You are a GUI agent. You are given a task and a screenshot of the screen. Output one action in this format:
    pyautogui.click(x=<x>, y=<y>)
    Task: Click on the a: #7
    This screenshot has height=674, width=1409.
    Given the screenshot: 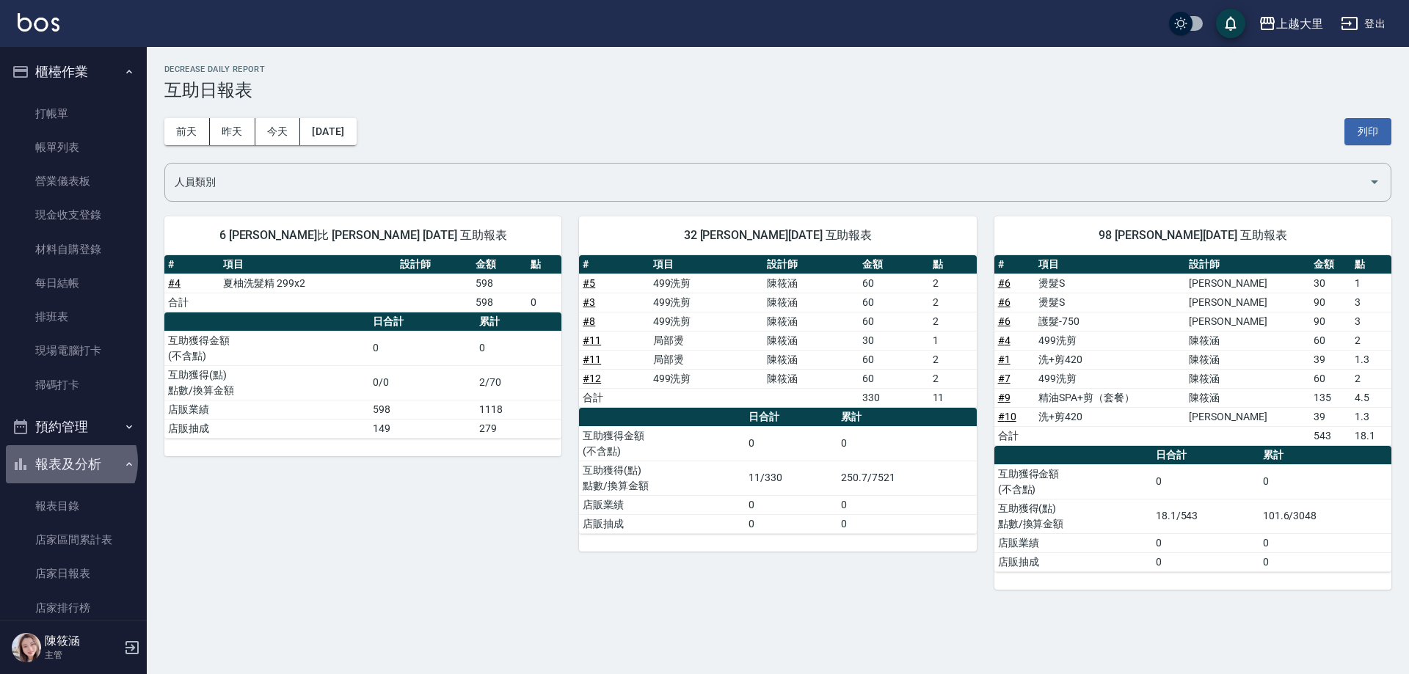 What is the action you would take?
    pyautogui.click(x=1004, y=379)
    